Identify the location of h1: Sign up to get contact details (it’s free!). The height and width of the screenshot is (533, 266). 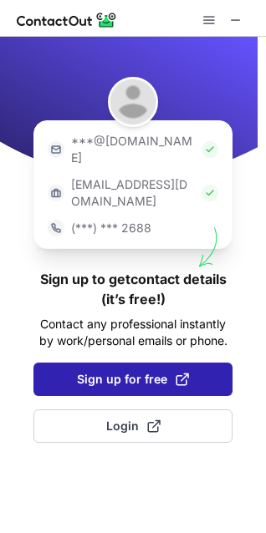
(133, 289).